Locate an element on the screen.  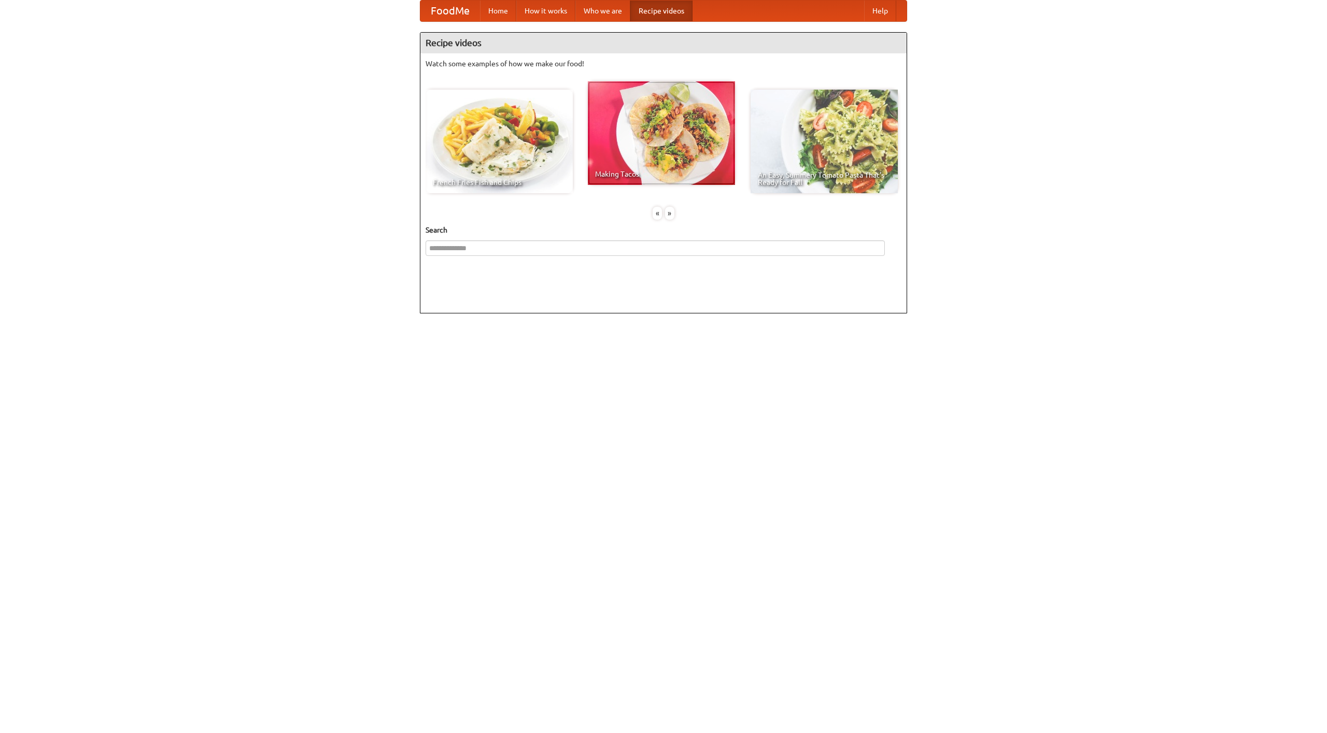
a: Who we are is located at coordinates (603, 11).